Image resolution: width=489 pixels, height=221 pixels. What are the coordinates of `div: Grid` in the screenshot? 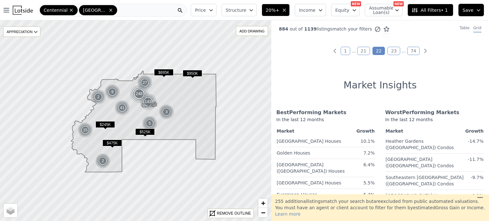 It's located at (477, 29).